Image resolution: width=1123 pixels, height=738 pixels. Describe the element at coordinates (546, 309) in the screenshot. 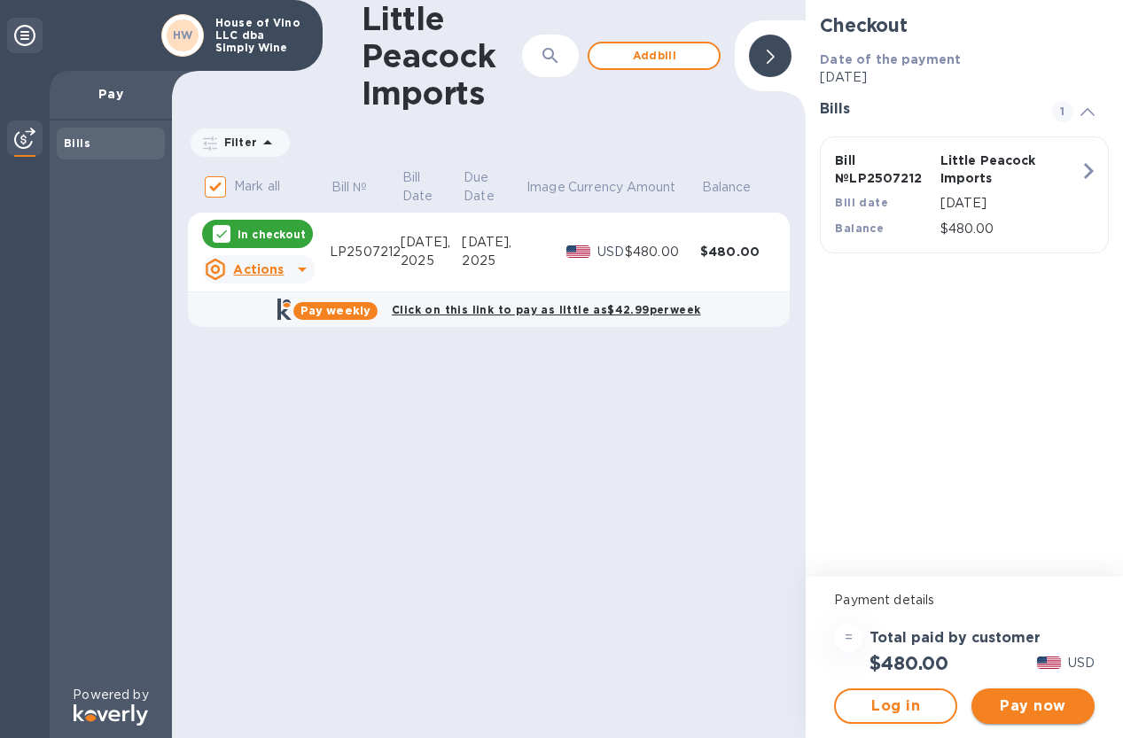

I see `b: Click on this link to pay as little as $42.99 per week` at that location.